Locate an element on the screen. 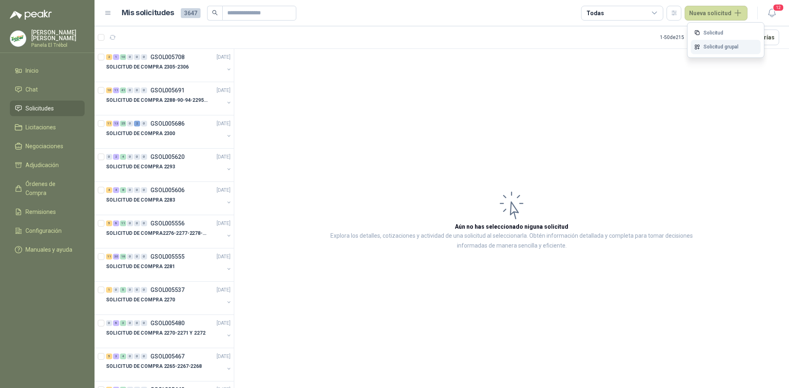 The image size is (789, 388). p: GSOL005467 is located at coordinates (167, 357).